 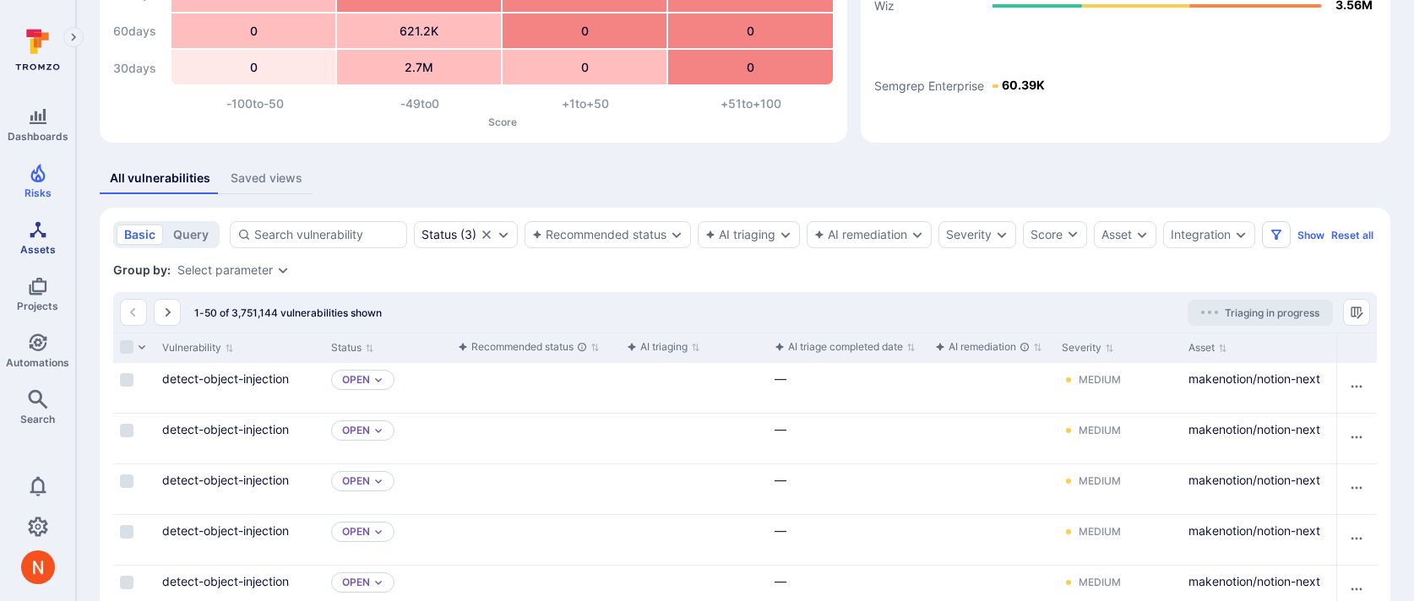 What do you see at coordinates (38, 249) in the screenshot?
I see `span: Assets` at bounding box center [38, 249].